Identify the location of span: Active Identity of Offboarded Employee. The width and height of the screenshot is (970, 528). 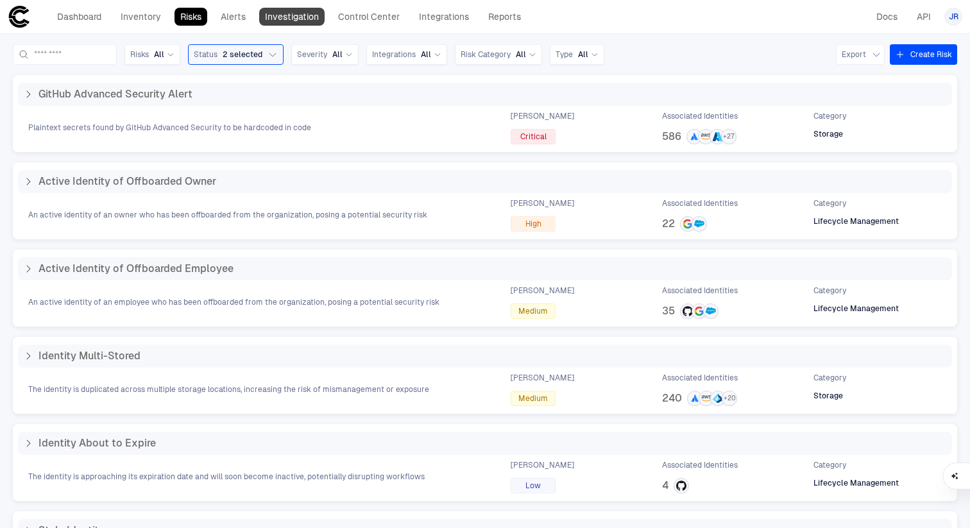
(136, 269).